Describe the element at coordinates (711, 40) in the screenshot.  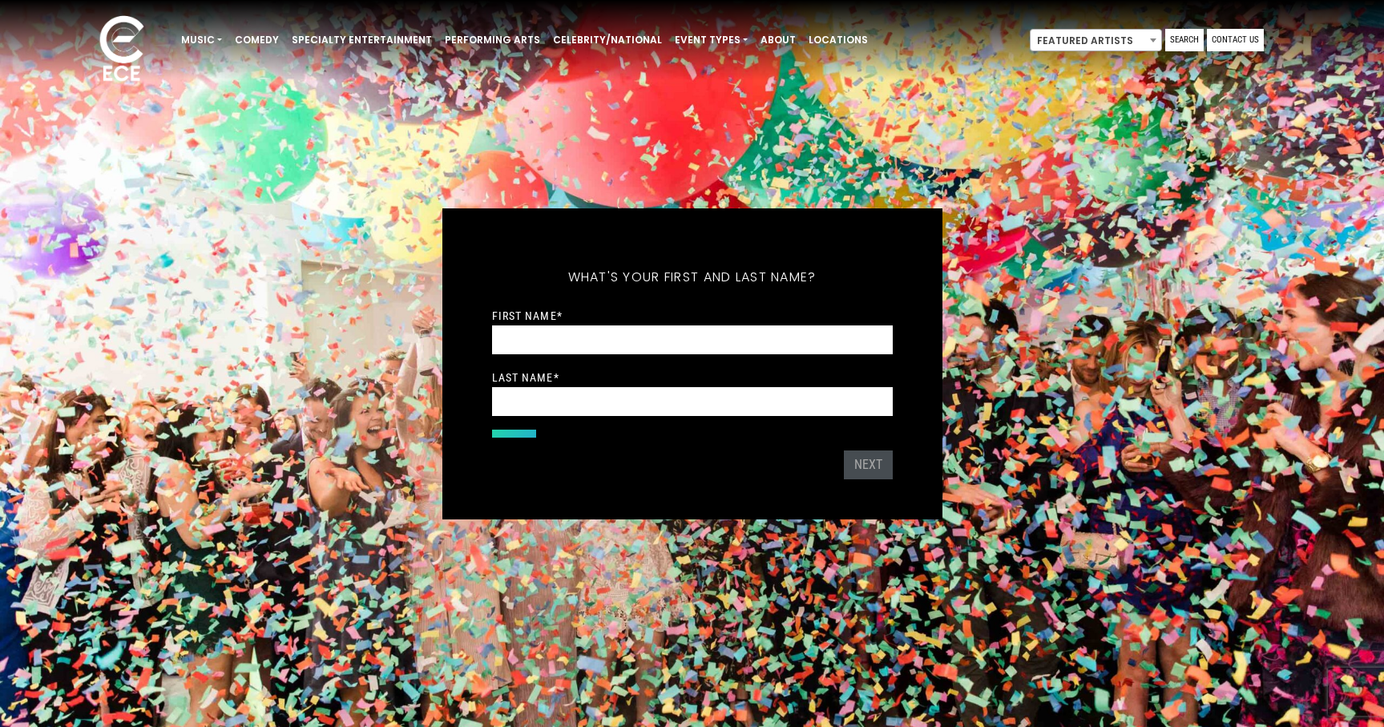
I see `a: Event Types` at that location.